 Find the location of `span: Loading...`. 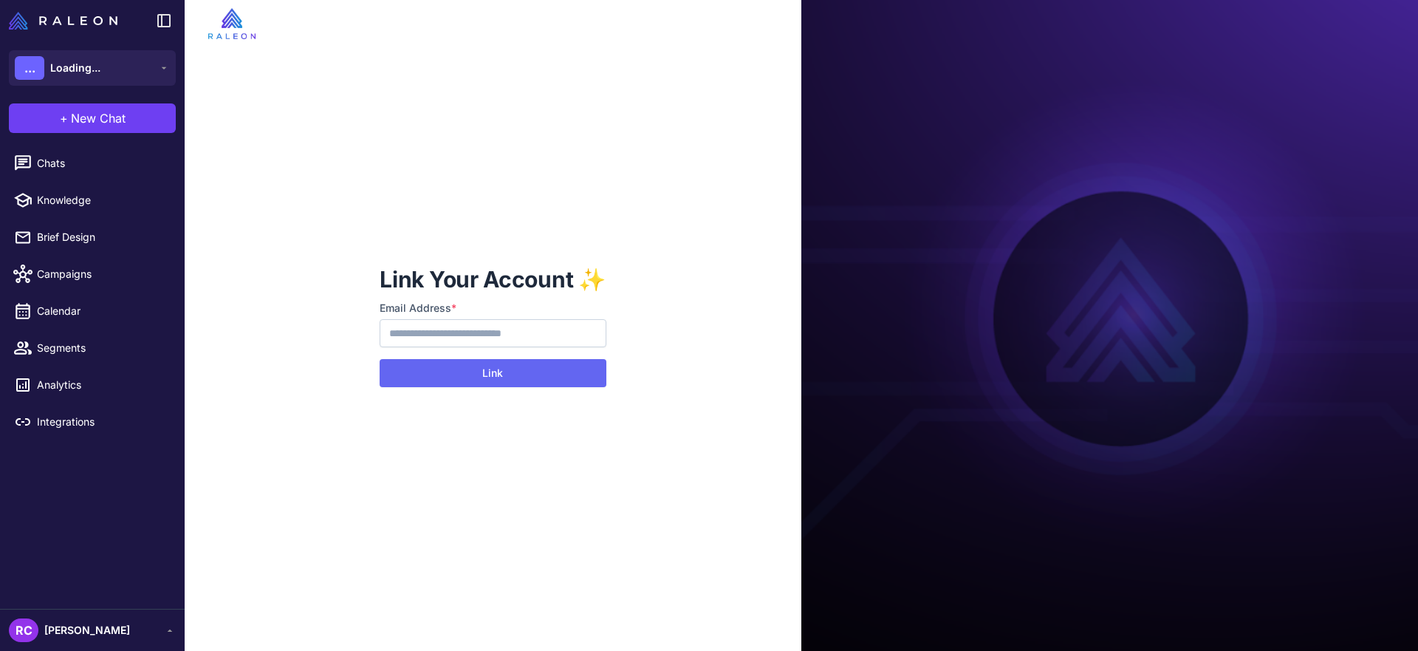

span: Loading... is located at coordinates (75, 68).